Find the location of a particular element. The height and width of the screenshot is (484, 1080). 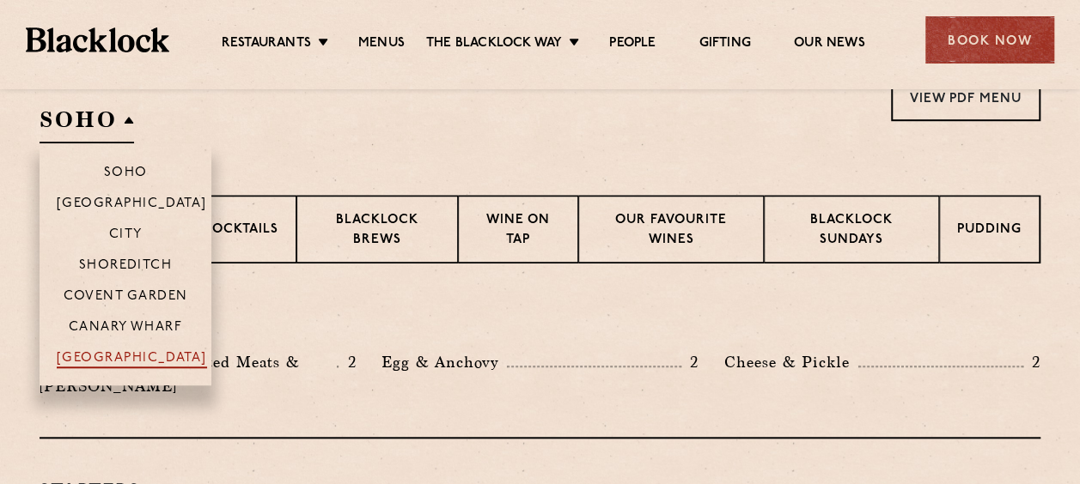

p: Our favourite wines is located at coordinates (670, 231).